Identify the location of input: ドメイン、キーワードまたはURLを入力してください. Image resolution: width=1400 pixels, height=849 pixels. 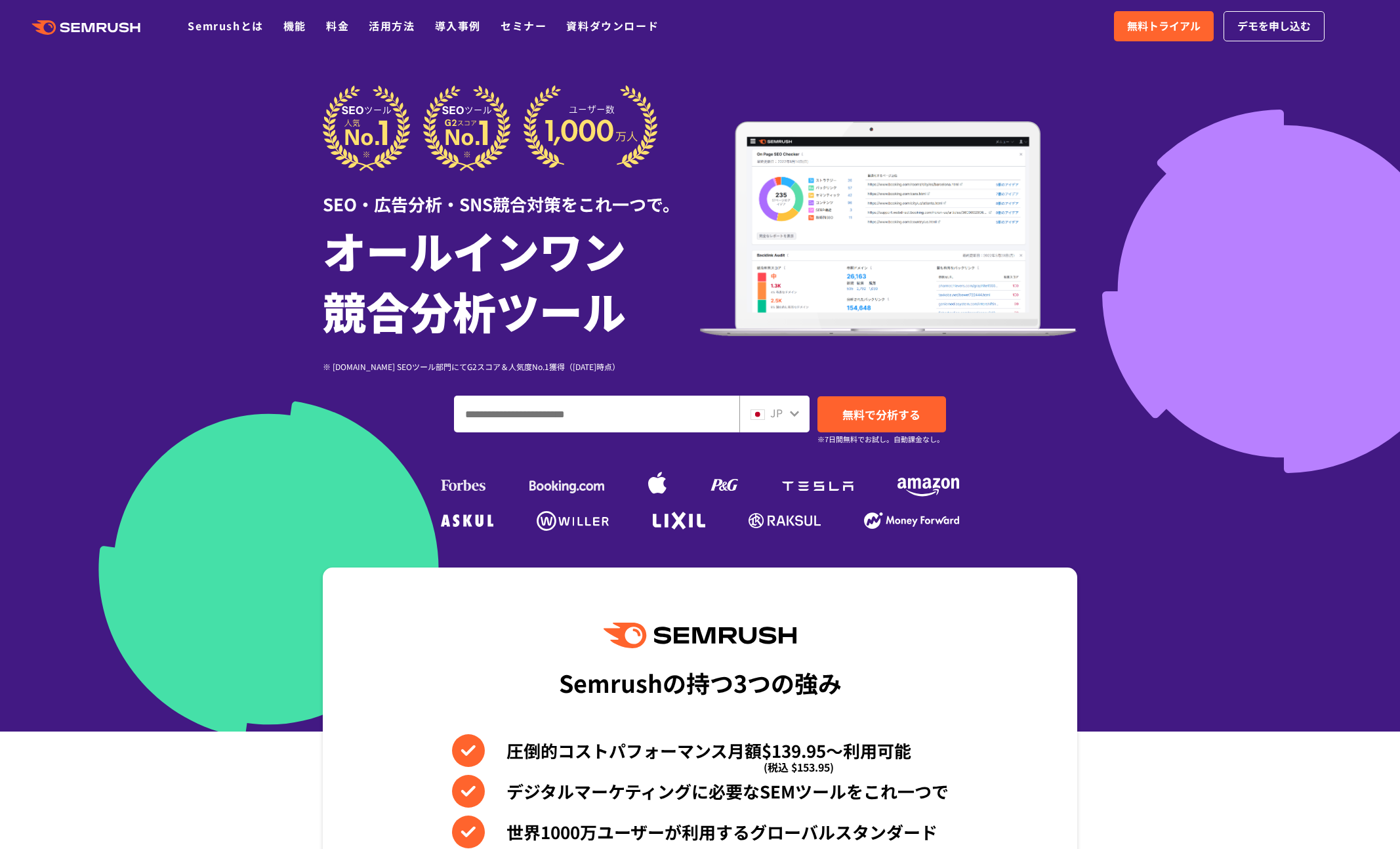
(596, 414).